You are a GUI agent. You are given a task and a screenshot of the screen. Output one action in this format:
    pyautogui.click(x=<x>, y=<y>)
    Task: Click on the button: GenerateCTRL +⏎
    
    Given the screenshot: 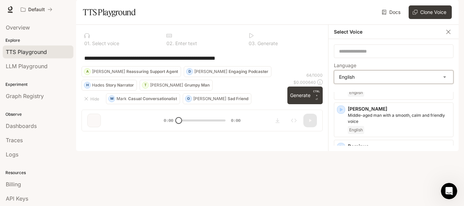 What is the action you would take?
    pyautogui.click(x=305, y=95)
    